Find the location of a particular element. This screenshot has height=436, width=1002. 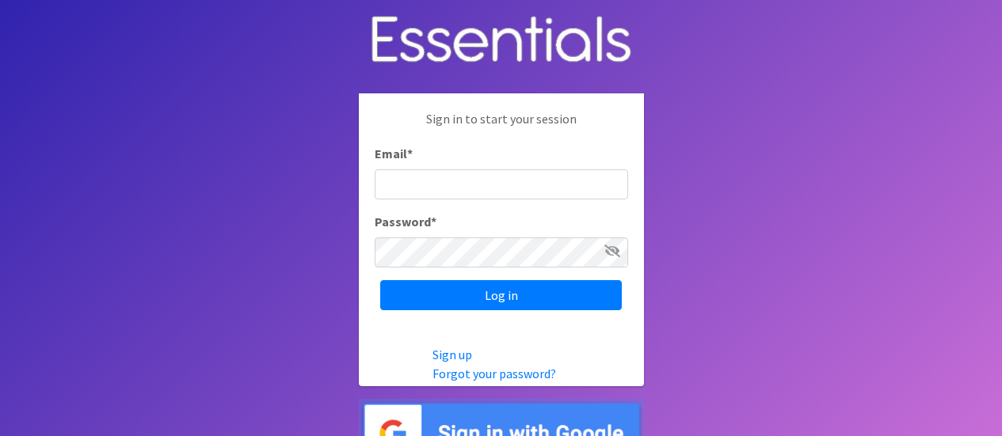

a: Sign up is located at coordinates (452, 355).